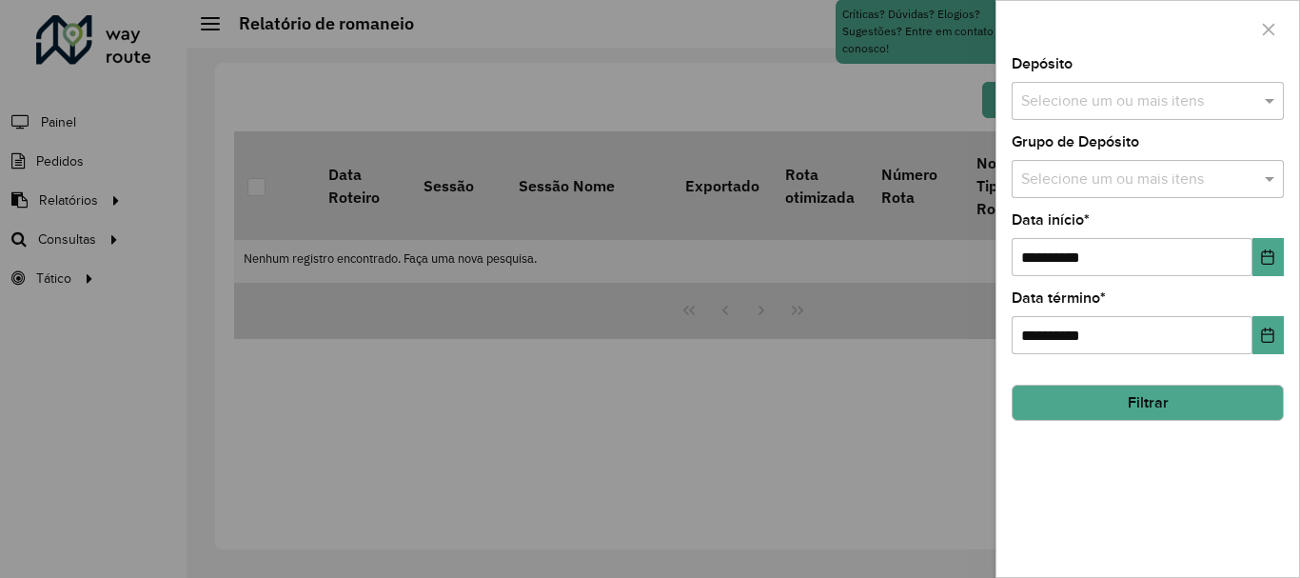 This screenshot has height=578, width=1300. What do you see at coordinates (1058, 298) in the screenshot?
I see `label: Data término` at bounding box center [1058, 298].